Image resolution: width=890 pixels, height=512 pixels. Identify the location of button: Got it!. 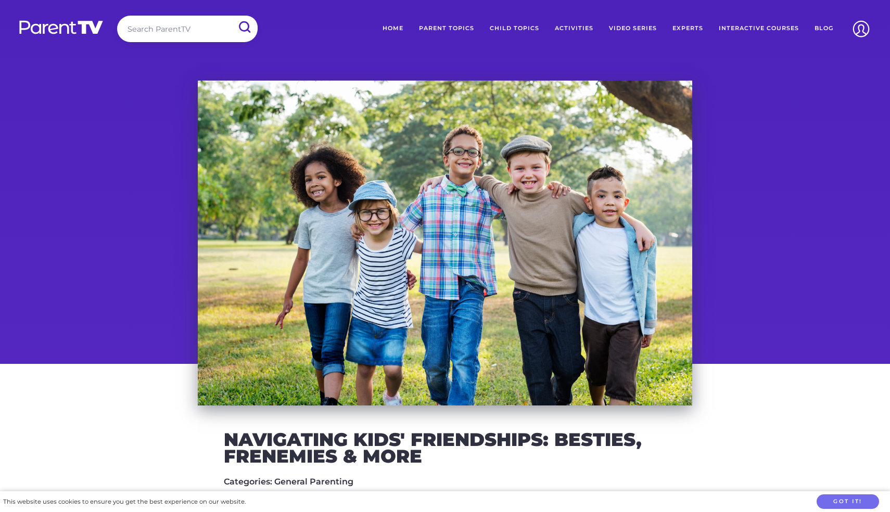
(848, 502).